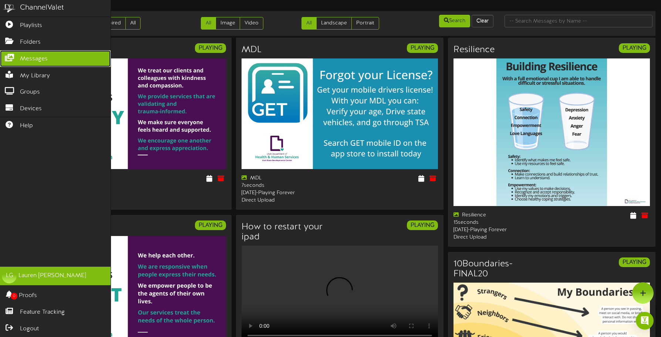  What do you see at coordinates (288, 232) in the screenshot?
I see `h3: How to restart your ipad` at bounding box center [288, 232].